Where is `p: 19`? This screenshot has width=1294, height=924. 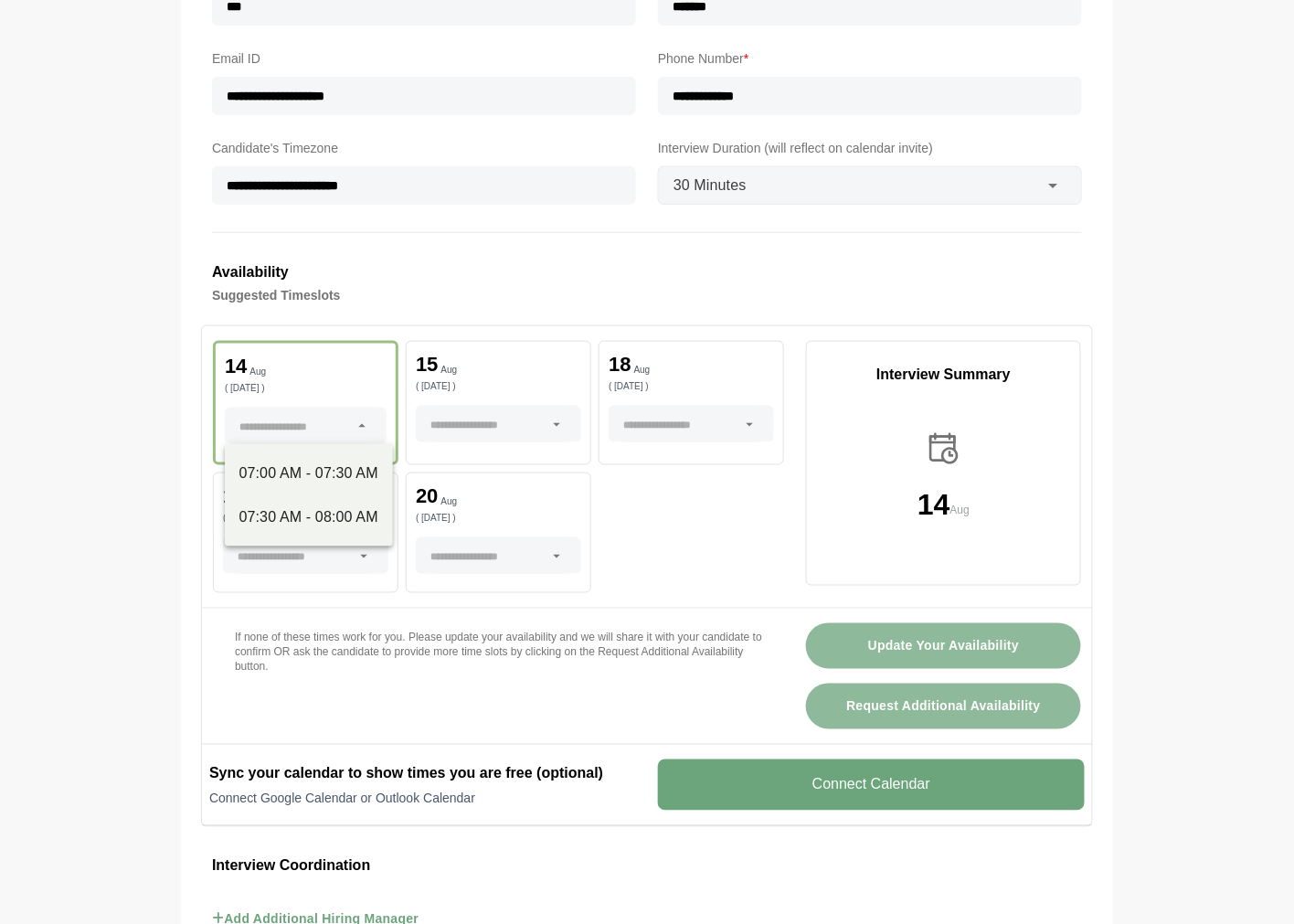 p: 19 is located at coordinates (234, 497).